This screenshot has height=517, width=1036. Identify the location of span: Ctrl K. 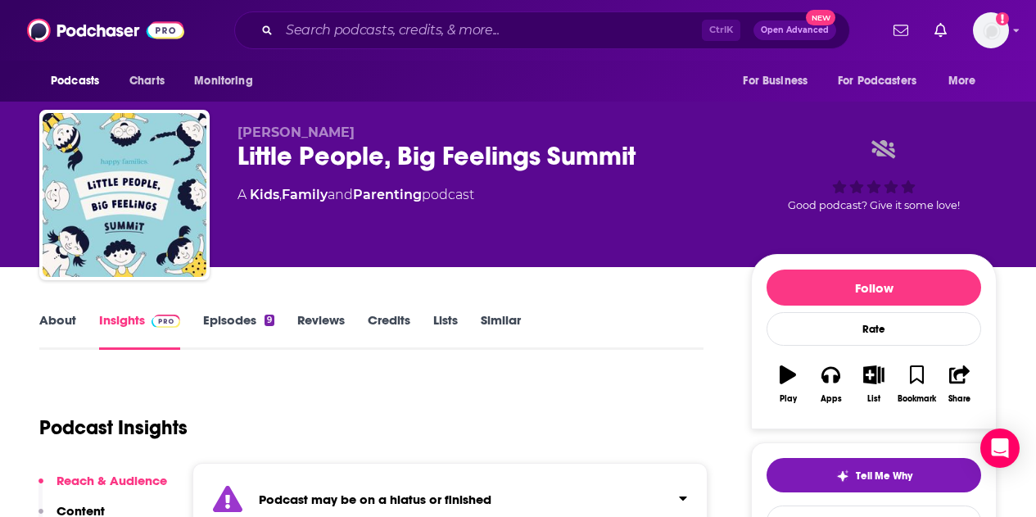
(721, 30).